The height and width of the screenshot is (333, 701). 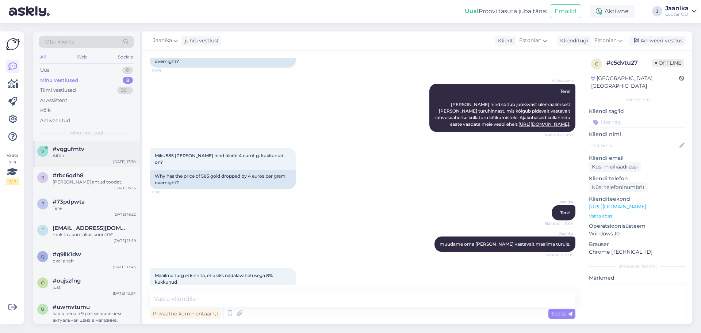 What do you see at coordinates (504, 41) in the screenshot?
I see `div: Klient` at bounding box center [504, 41].